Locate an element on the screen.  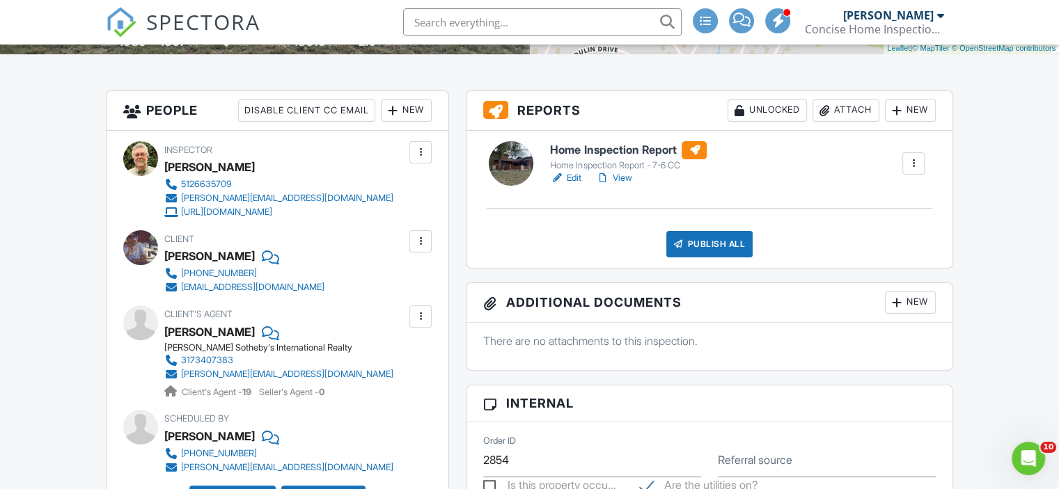
h3: Additional Documents is located at coordinates (710, 303).